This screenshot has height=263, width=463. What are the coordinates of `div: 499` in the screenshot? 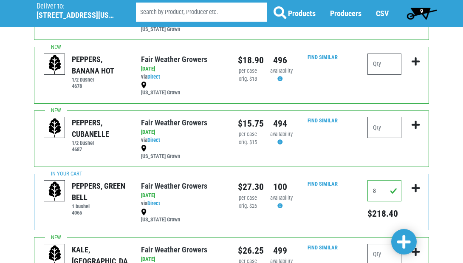 It's located at (280, 251).